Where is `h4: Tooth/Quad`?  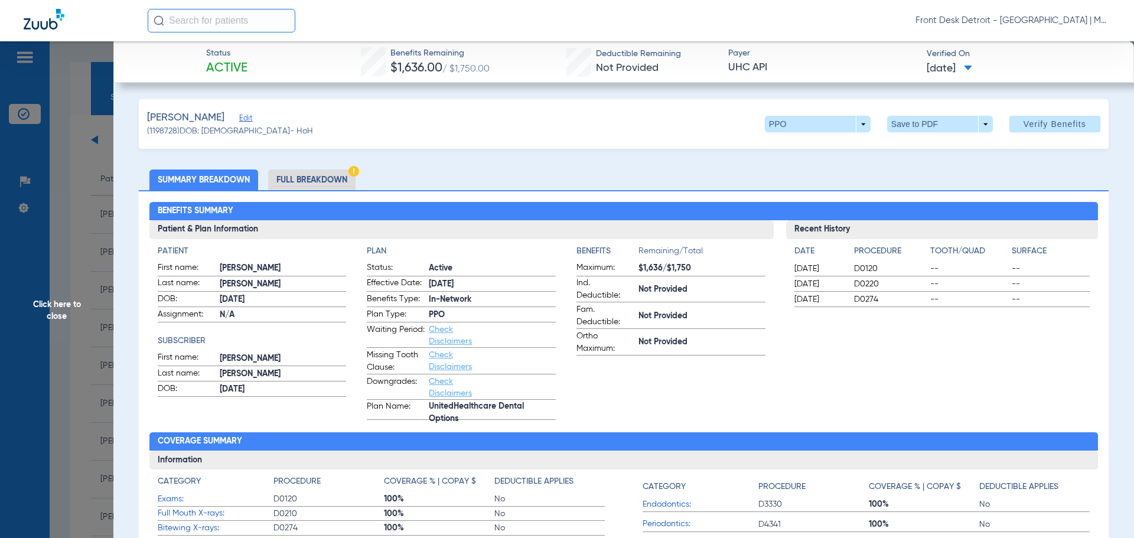 h4: Tooth/Quad is located at coordinates (969, 251).